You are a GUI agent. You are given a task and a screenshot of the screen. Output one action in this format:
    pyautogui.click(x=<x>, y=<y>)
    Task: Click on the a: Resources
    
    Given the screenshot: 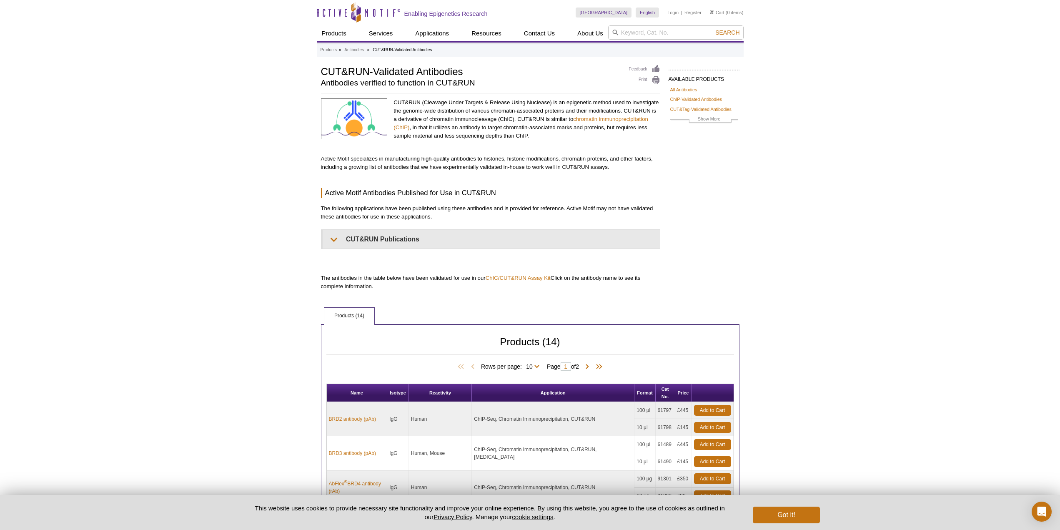 What is the action you would take?
    pyautogui.click(x=486, y=33)
    